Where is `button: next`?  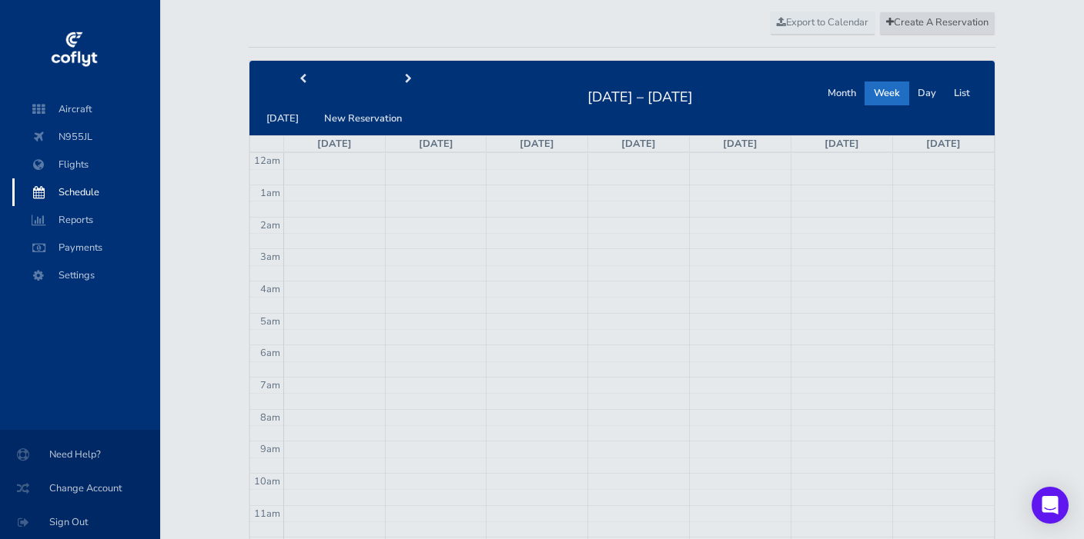 button: next is located at coordinates (408, 79).